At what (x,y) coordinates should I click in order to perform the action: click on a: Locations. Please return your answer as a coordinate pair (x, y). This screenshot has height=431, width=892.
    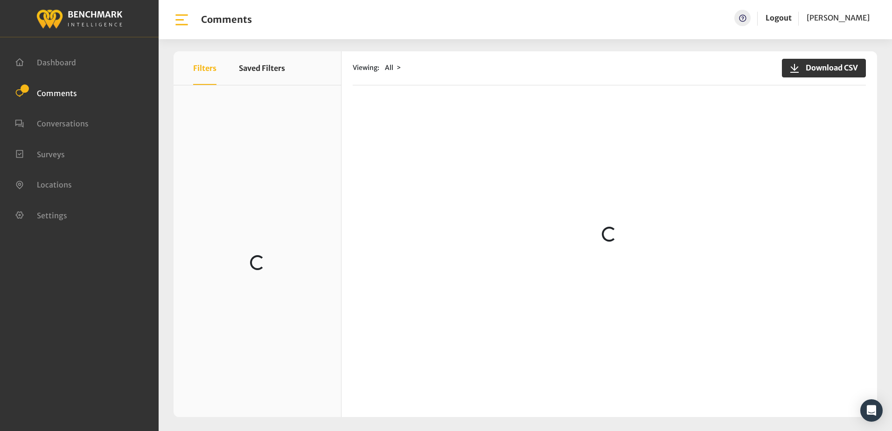
    Looking at the image, I should click on (43, 184).